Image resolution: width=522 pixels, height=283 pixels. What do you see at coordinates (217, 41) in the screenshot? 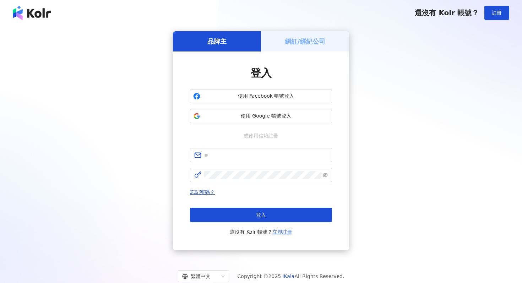
I see `h5: 品牌主` at bounding box center [217, 41].